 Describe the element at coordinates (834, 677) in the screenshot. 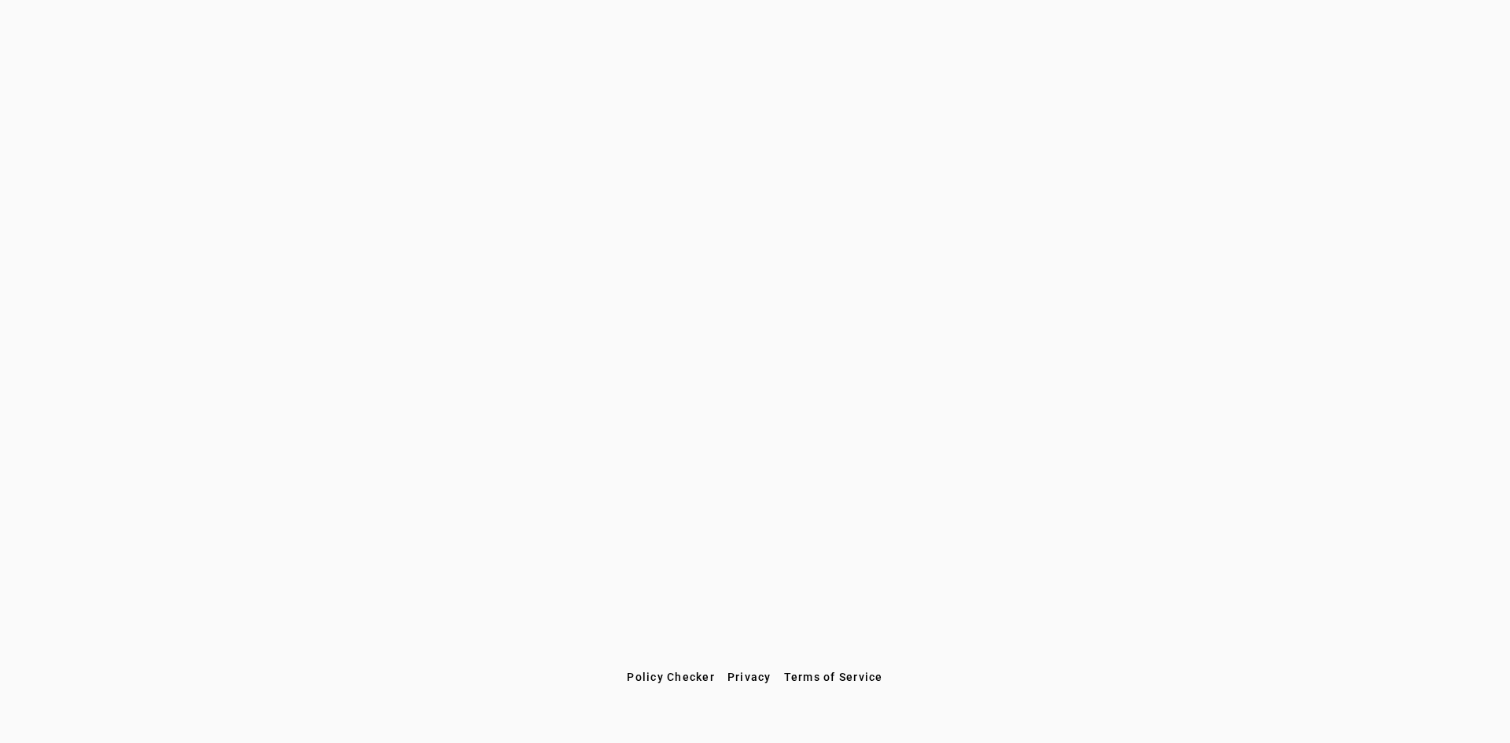

I see `span: Terms of Service` at that location.